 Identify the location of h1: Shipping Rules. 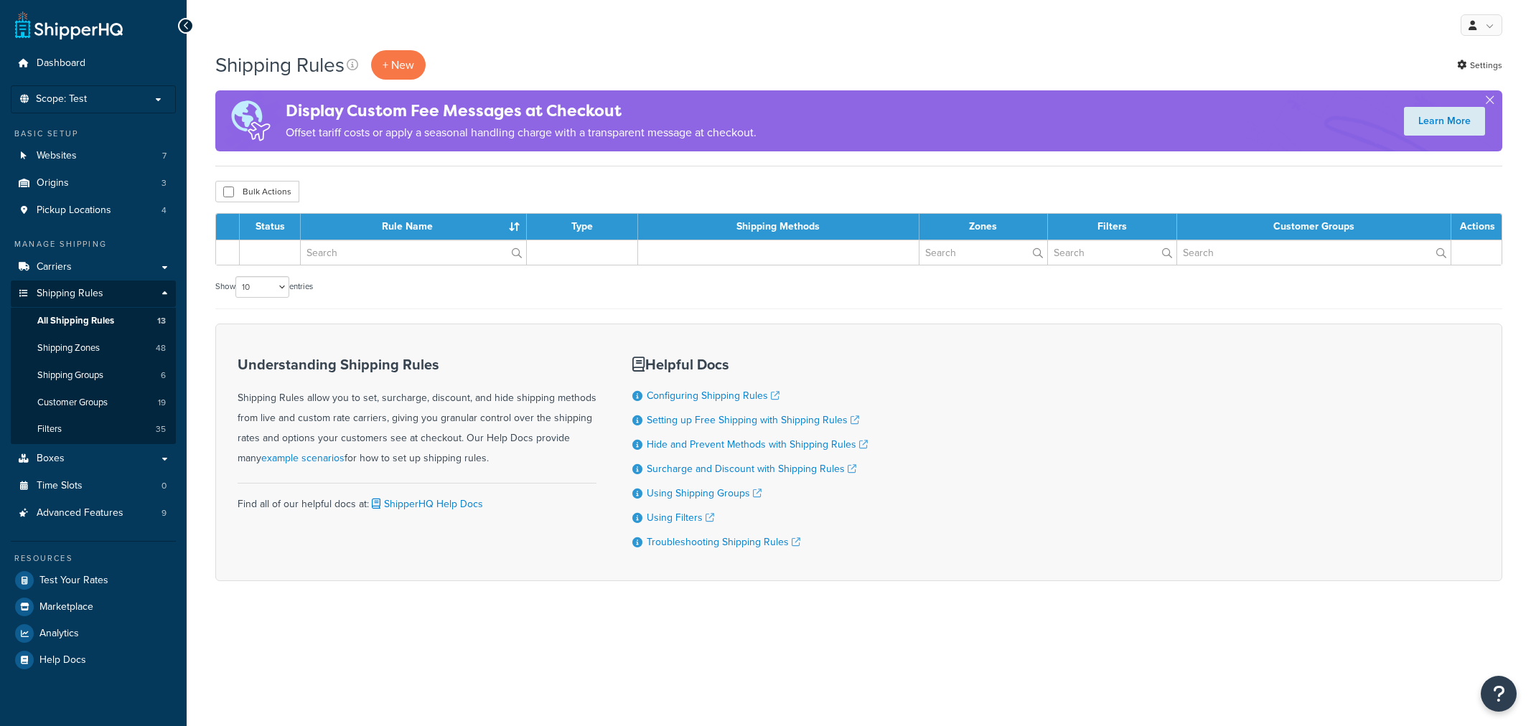
(280, 65).